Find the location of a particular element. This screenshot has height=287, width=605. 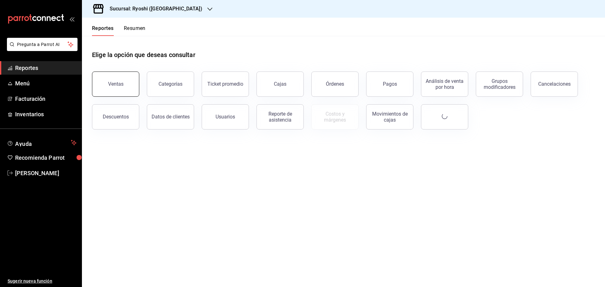

a: Pregunta a Parrot AI is located at coordinates (41, 49).